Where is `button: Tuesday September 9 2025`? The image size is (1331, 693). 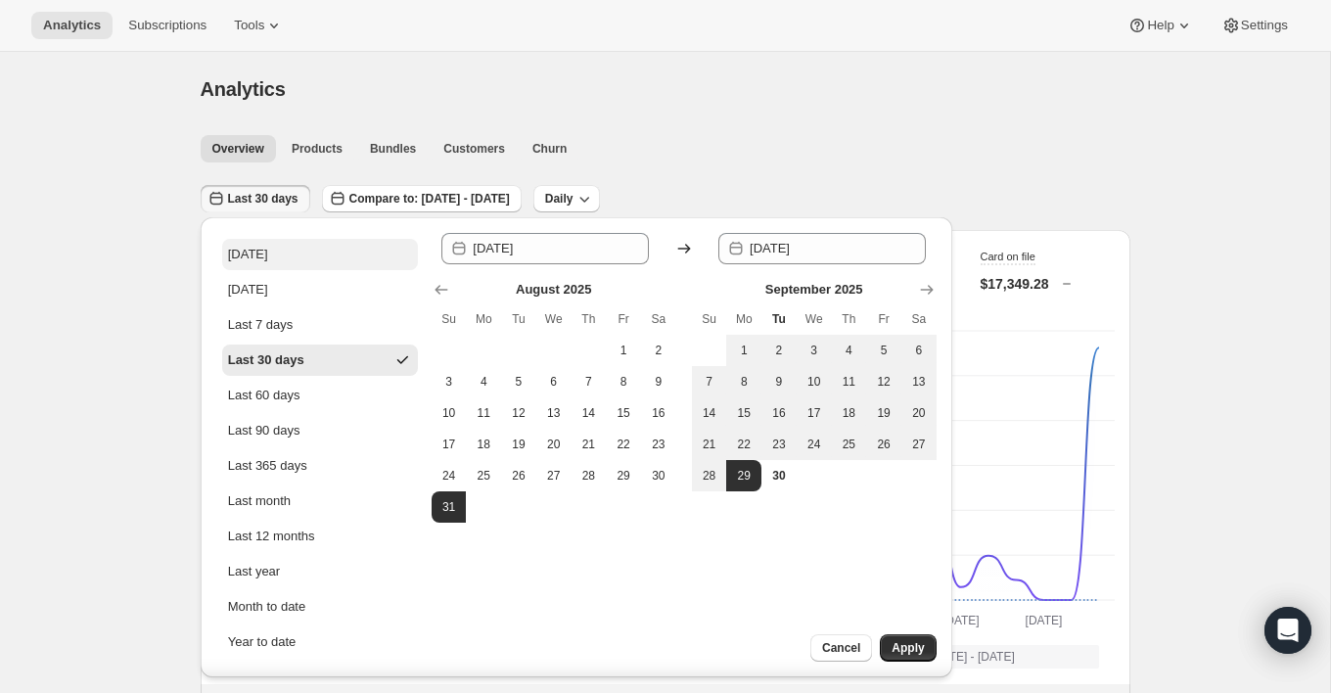
button: Tuesday September 9 2025 is located at coordinates (779, 382).